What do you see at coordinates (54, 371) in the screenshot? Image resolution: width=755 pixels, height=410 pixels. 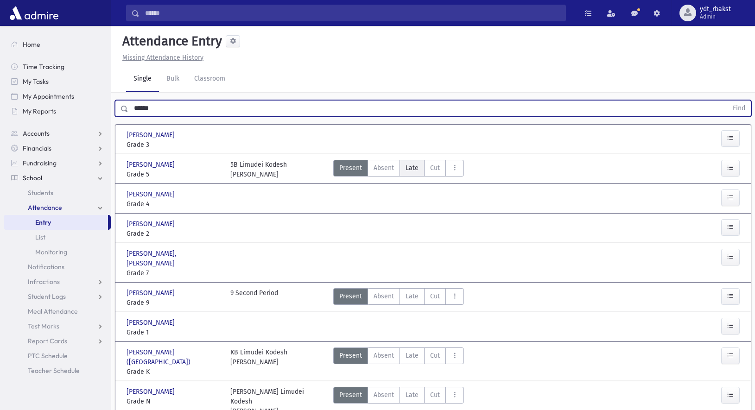 I see `span: Teacher Schedule` at bounding box center [54, 371].